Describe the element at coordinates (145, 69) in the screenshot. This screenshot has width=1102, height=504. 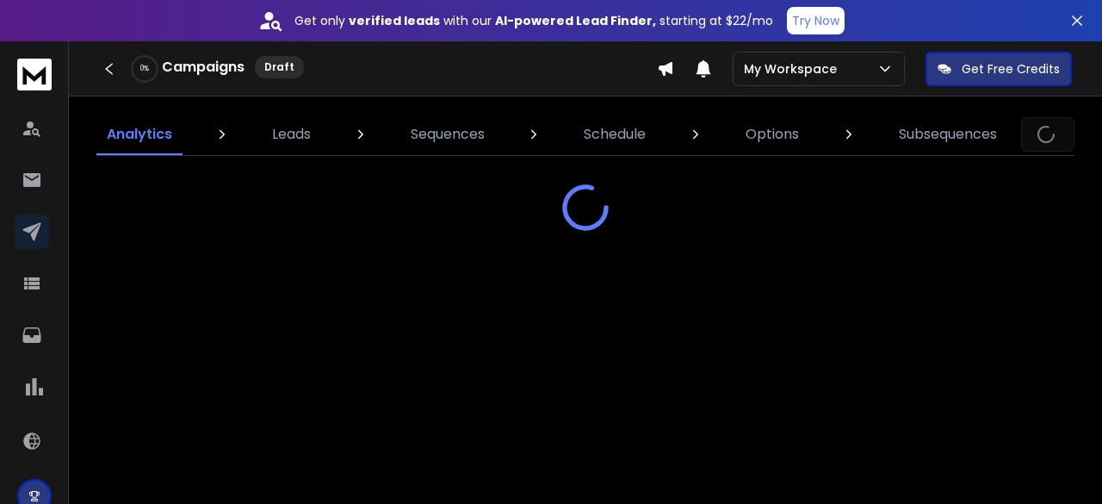
I see `p: 0 %` at that location.